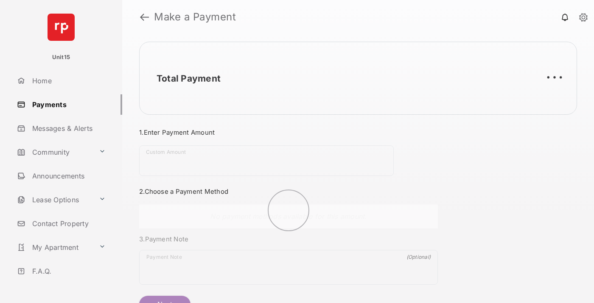  I want to click on p: Unit15, so click(61, 57).